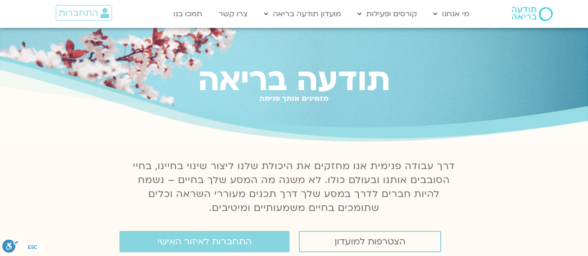  What do you see at coordinates (204, 242) in the screenshot?
I see `span: התחברות לאיזור האישי` at bounding box center [204, 242].